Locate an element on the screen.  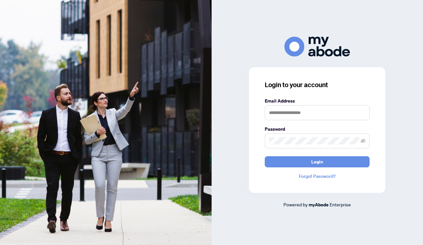
span: Enterprise is located at coordinates (340, 204).